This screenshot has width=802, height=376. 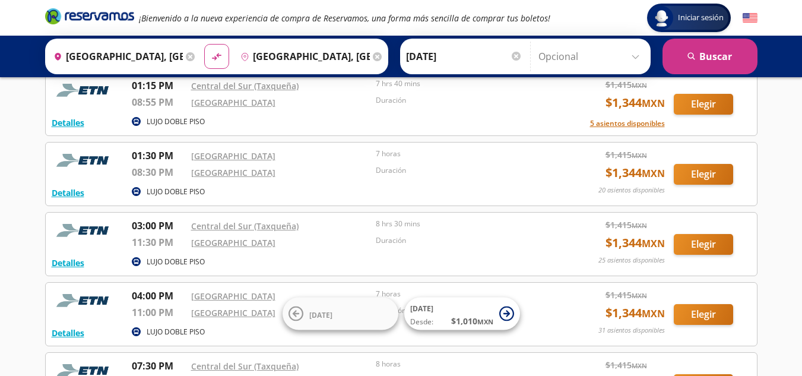 I want to click on p: 20 asientos disponibles, so click(x=631, y=190).